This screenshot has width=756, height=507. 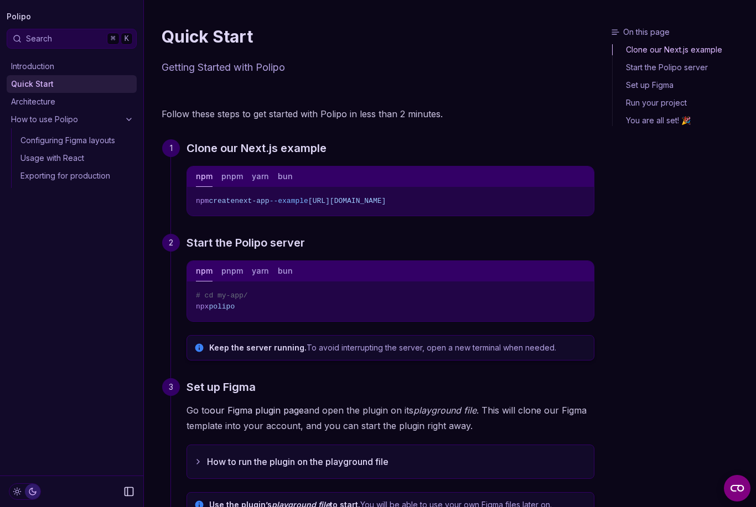 I want to click on h1: Quick Start, so click(x=378, y=37).